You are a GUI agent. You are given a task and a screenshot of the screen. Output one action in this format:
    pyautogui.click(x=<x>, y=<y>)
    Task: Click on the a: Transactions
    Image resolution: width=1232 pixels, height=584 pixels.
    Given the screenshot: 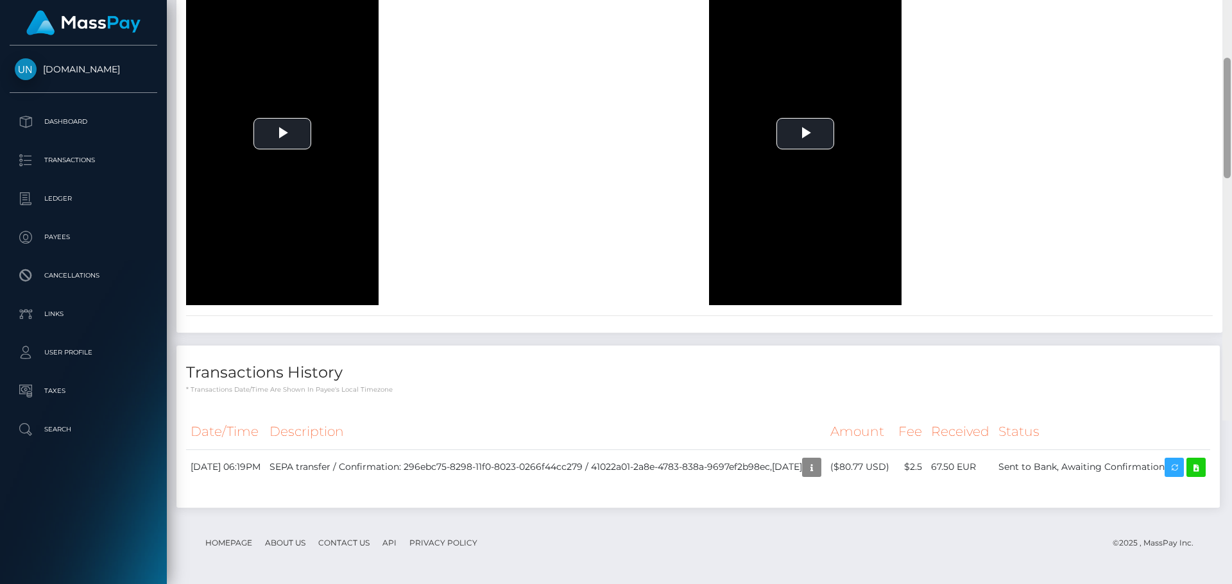 What is the action you would take?
    pyautogui.click(x=83, y=160)
    